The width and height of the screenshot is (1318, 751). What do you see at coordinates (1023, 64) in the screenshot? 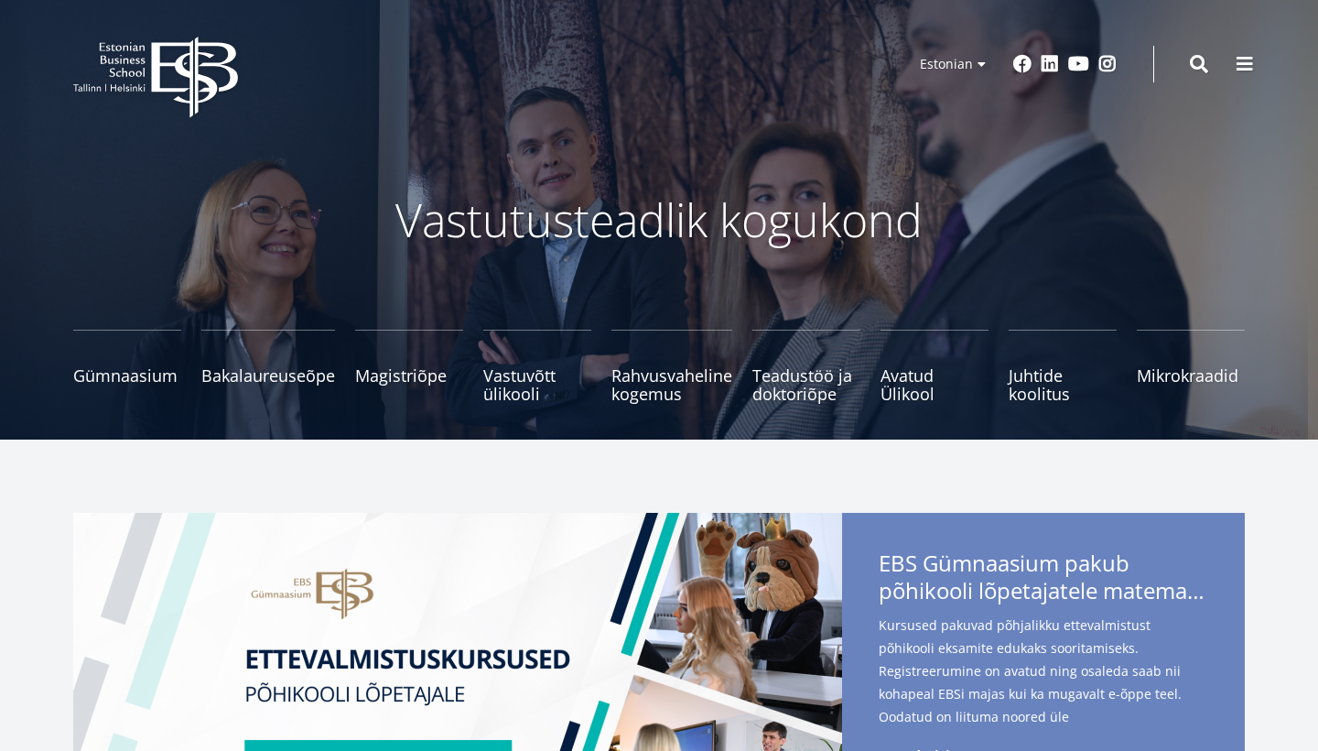
I see `a: Facebook` at bounding box center [1023, 64].